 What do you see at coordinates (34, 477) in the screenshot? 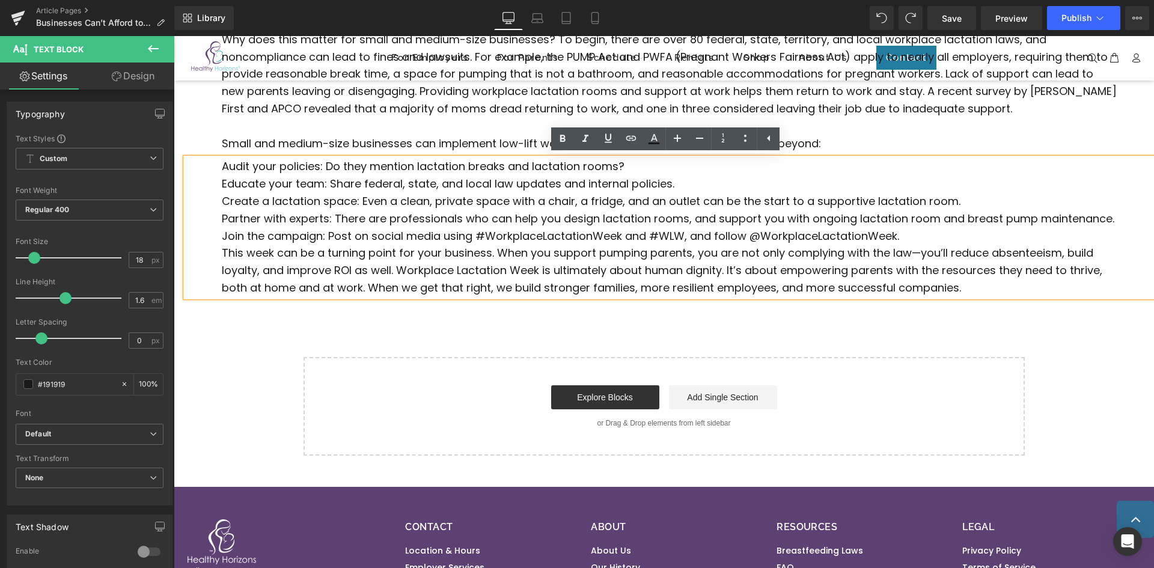
I see `b: None` at bounding box center [34, 477].